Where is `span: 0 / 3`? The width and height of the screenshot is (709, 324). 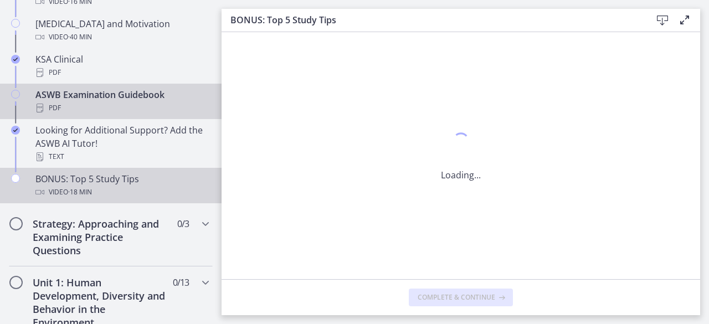 span: 0 / 3 is located at coordinates (183, 224).